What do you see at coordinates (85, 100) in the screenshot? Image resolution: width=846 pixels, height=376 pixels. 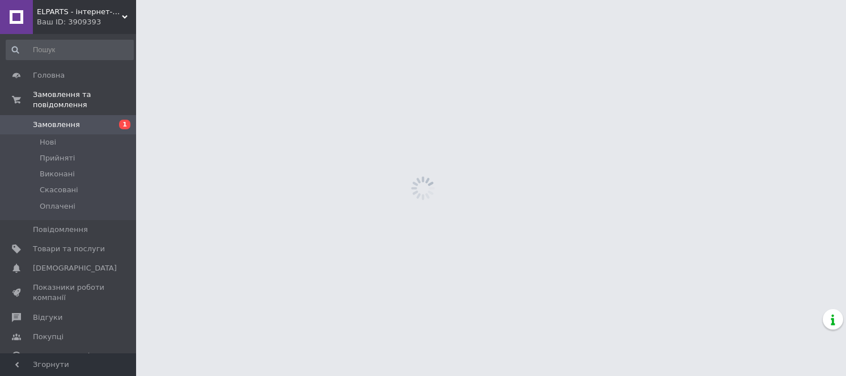 I see `span: Замовлення та повідомлення` at bounding box center [85, 100].